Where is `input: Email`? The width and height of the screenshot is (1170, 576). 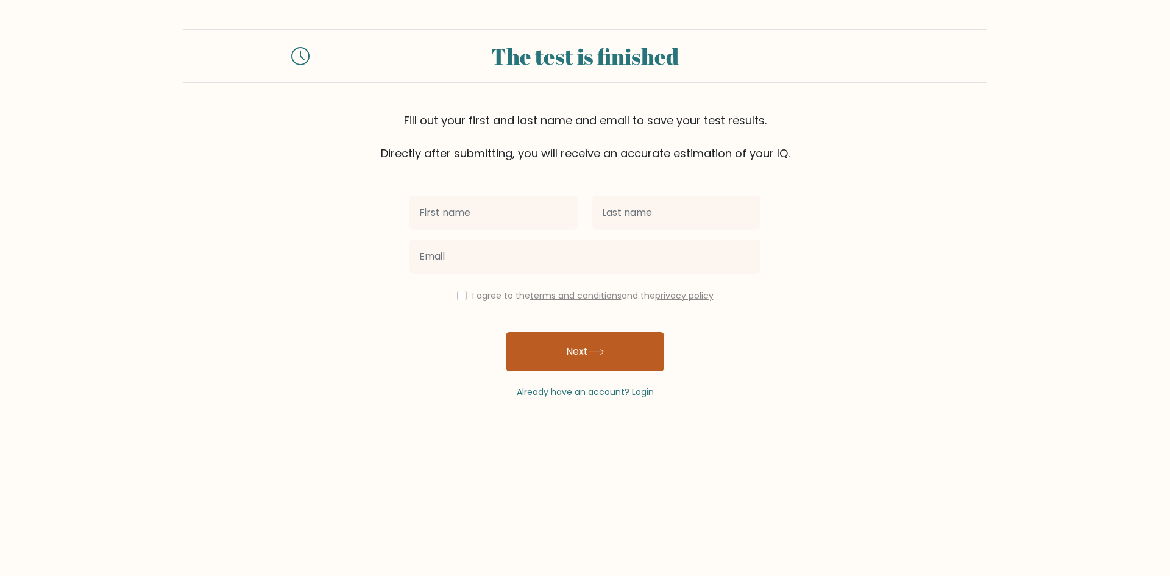
input: Email is located at coordinates (585, 257).